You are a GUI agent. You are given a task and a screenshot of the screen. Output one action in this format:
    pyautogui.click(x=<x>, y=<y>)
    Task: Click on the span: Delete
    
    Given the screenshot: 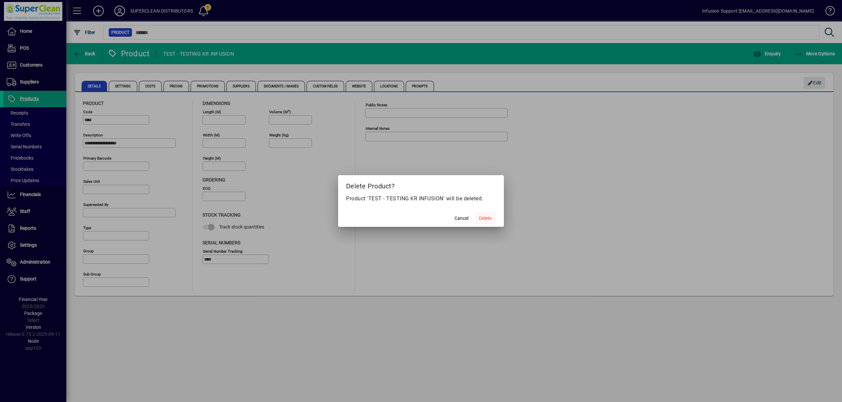 What is the action you would take?
    pyautogui.click(x=485, y=218)
    